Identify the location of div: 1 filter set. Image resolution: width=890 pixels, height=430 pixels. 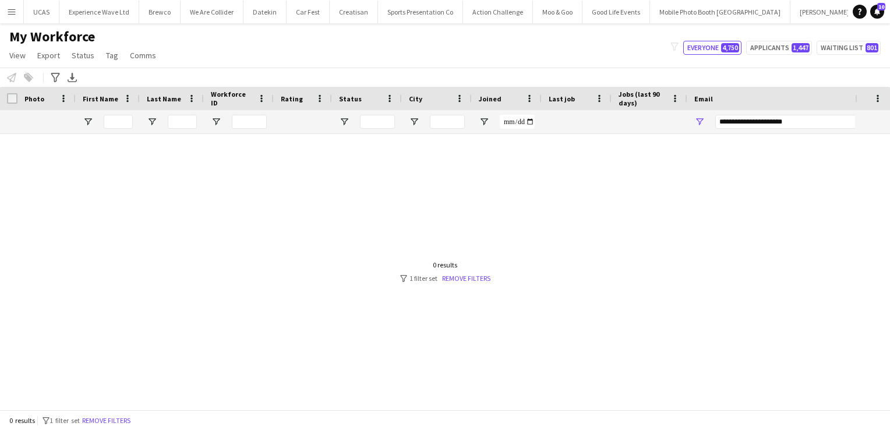
(445, 278).